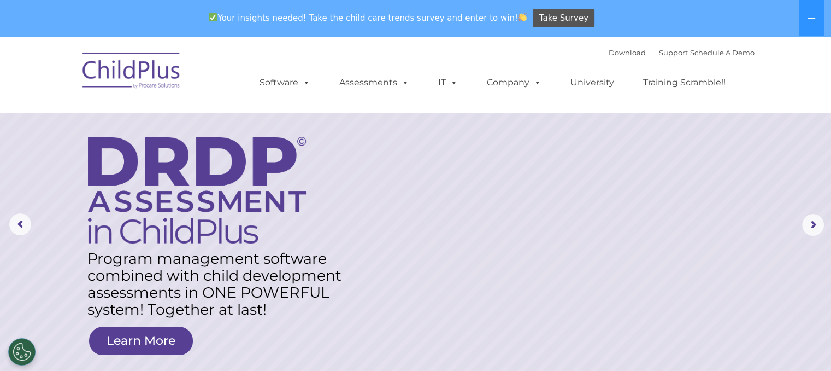 The height and width of the screenshot is (371, 831). Describe the element at coordinates (448, 83) in the screenshot. I see `a: IT` at that location.